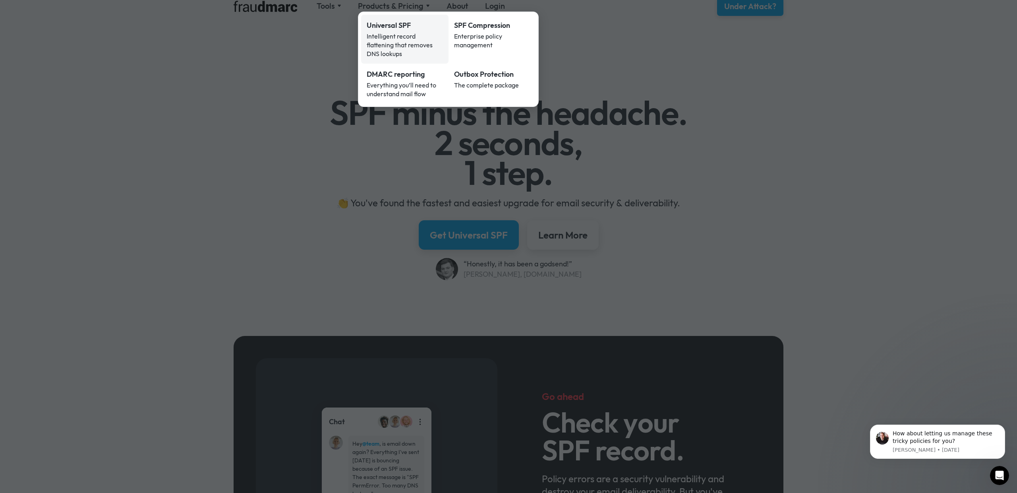 This screenshot has width=1017, height=493. Describe the element at coordinates (405, 83) in the screenshot. I see `a: DMARC reportingEverything you’ll need to understand mail flow` at that location.